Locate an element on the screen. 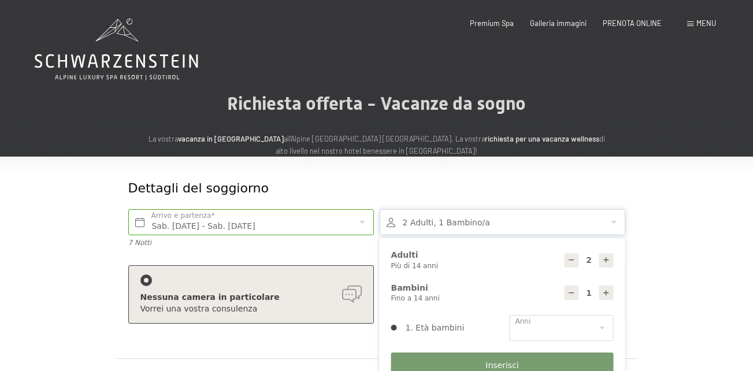 The width and height of the screenshot is (753, 371). a: PRENOTA ONLINE is located at coordinates (632, 23).